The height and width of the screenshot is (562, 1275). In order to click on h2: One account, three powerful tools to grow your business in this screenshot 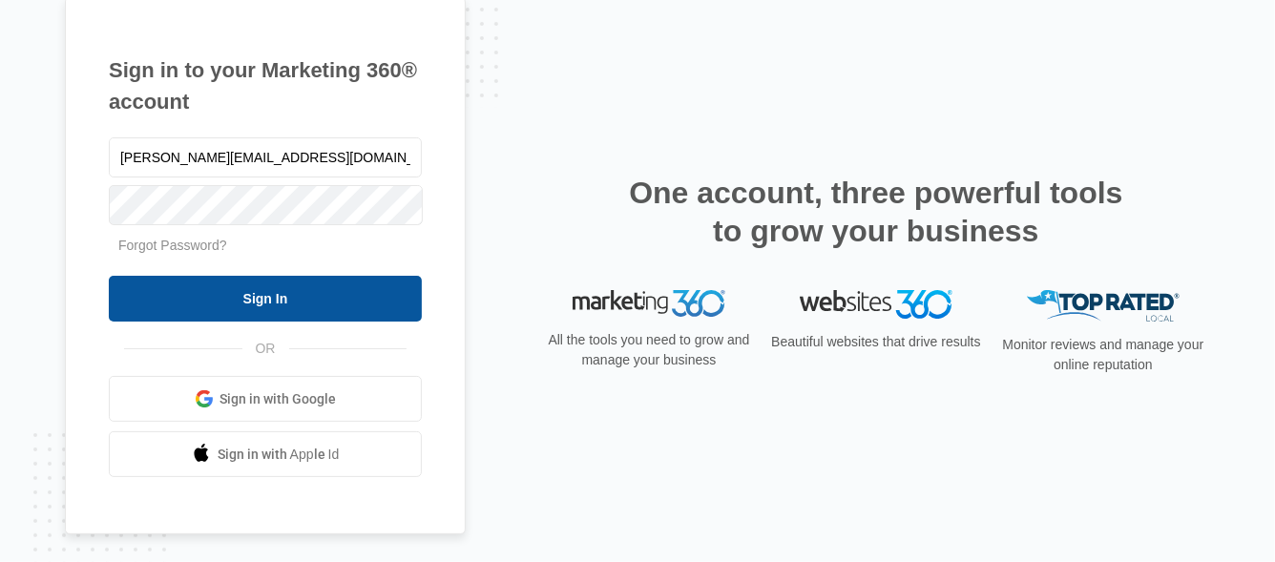, I will do `click(876, 212)`.